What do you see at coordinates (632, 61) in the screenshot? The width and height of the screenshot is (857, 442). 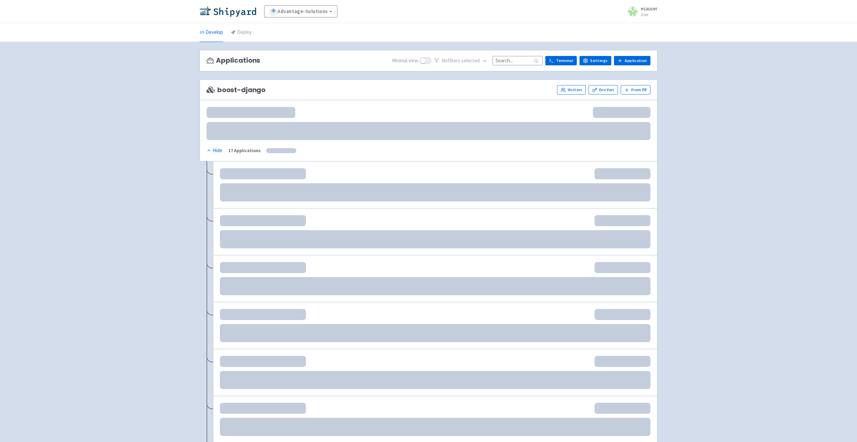 I see `a: Application` at bounding box center [632, 61].